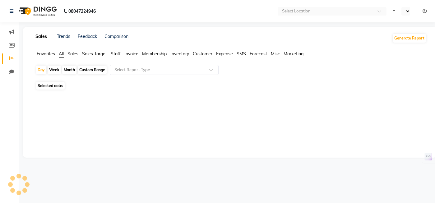 Image resolution: width=435 pixels, height=203 pixels. What do you see at coordinates (61, 54) in the screenshot?
I see `span: All` at bounding box center [61, 54].